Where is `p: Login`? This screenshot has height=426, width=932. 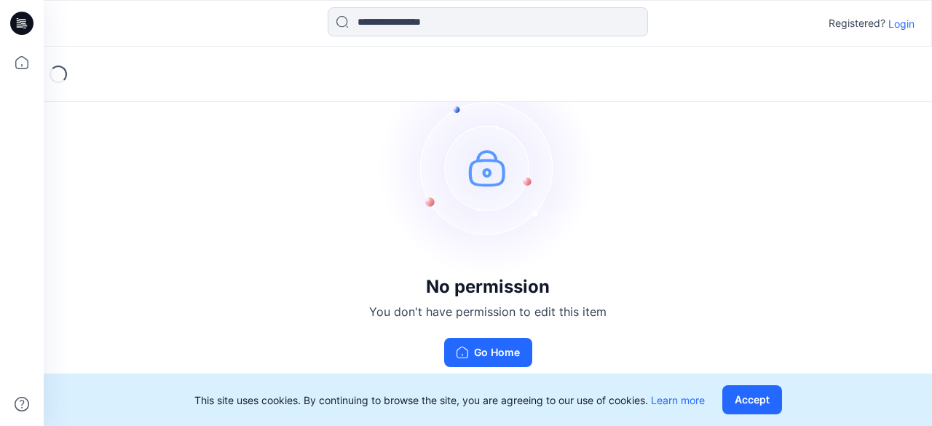
p: Login is located at coordinates (902, 23).